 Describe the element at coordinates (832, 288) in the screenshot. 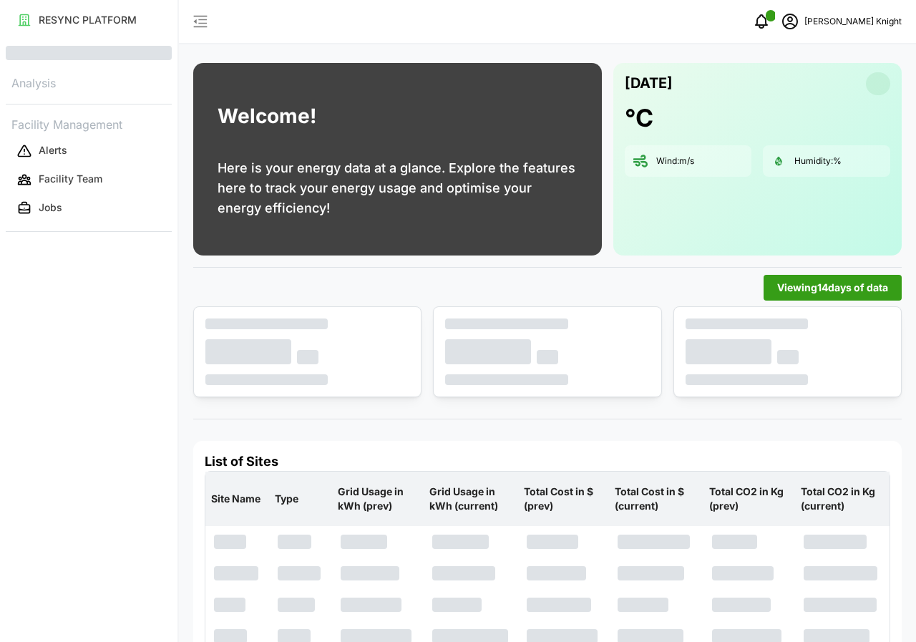

I see `button: Viewing14days of data` at that location.